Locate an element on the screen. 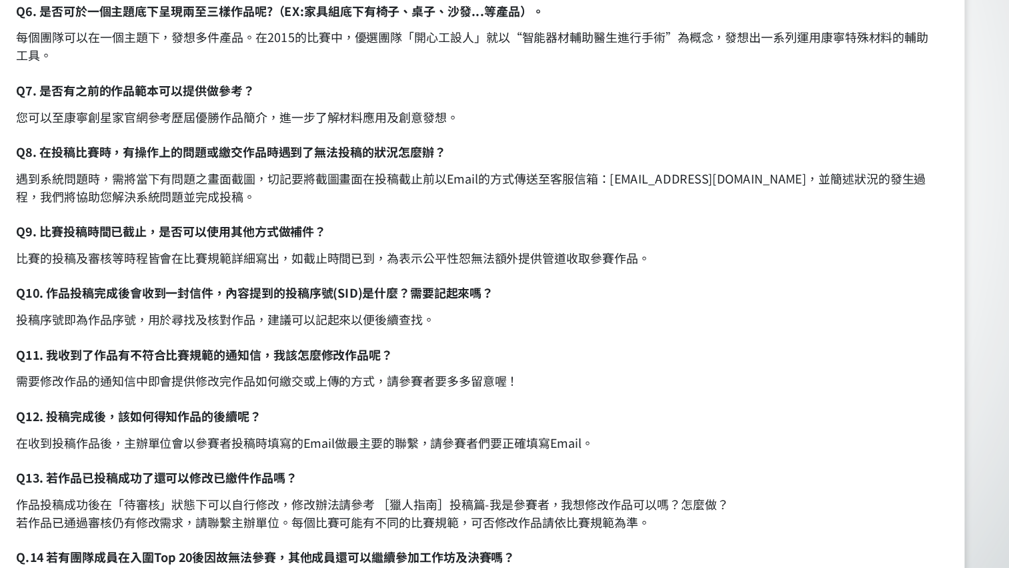 This screenshot has width=1009, height=568. div: Q10. 作品投稿完成後會收到一封信件，內容提到的投稿序號(SID)是什麼？需要記起來嗎？ is located at coordinates (505, 353).